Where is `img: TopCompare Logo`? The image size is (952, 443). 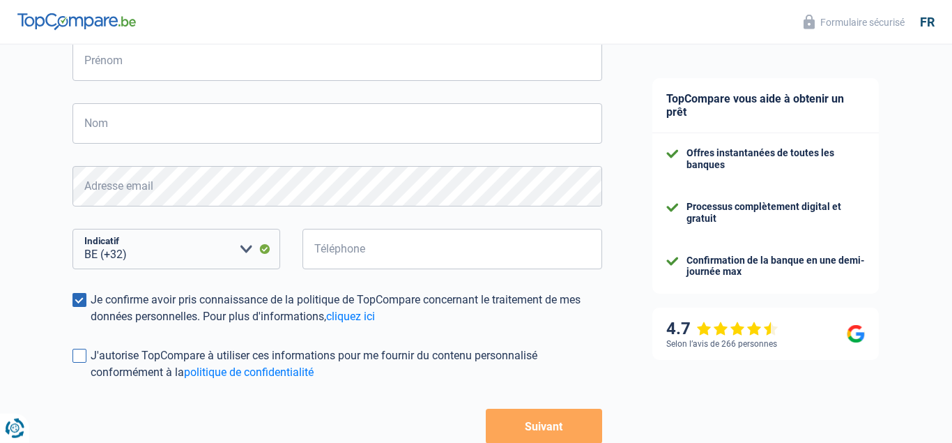 img: TopCompare Logo is located at coordinates (77, 22).